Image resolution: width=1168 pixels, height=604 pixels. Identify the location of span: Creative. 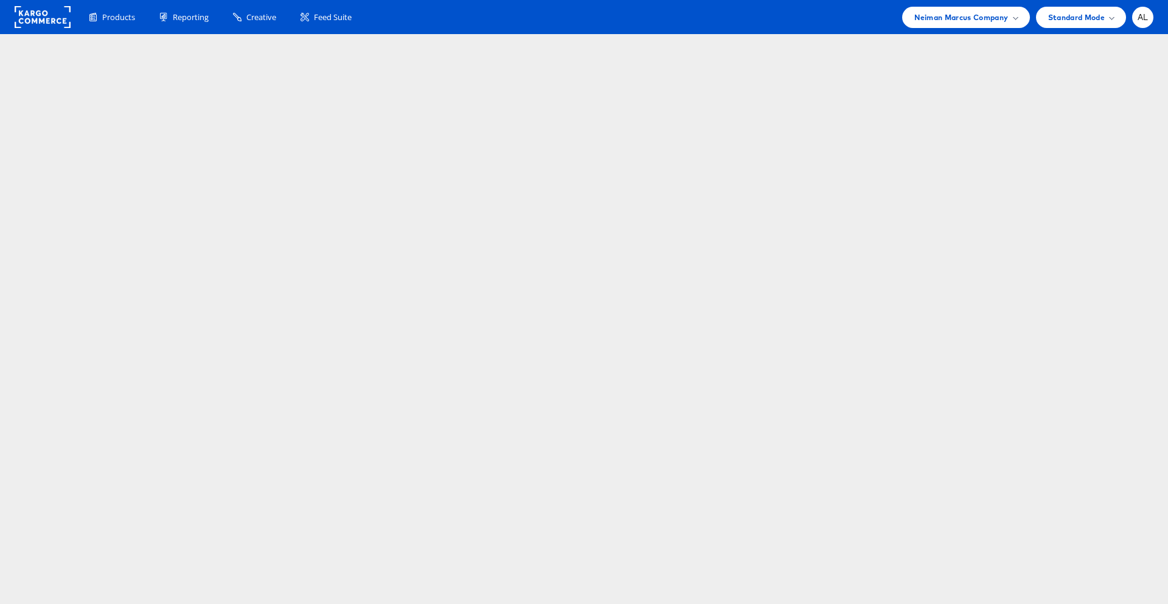
(261, 17).